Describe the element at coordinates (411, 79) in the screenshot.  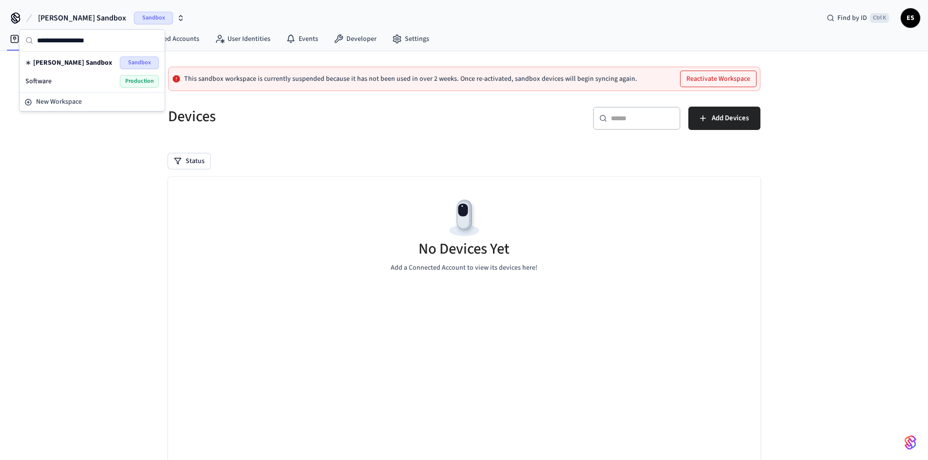
I see `p: This sandbox workspace is currently suspended because it has not been used in over 2 weeks. Once ...` at that location.